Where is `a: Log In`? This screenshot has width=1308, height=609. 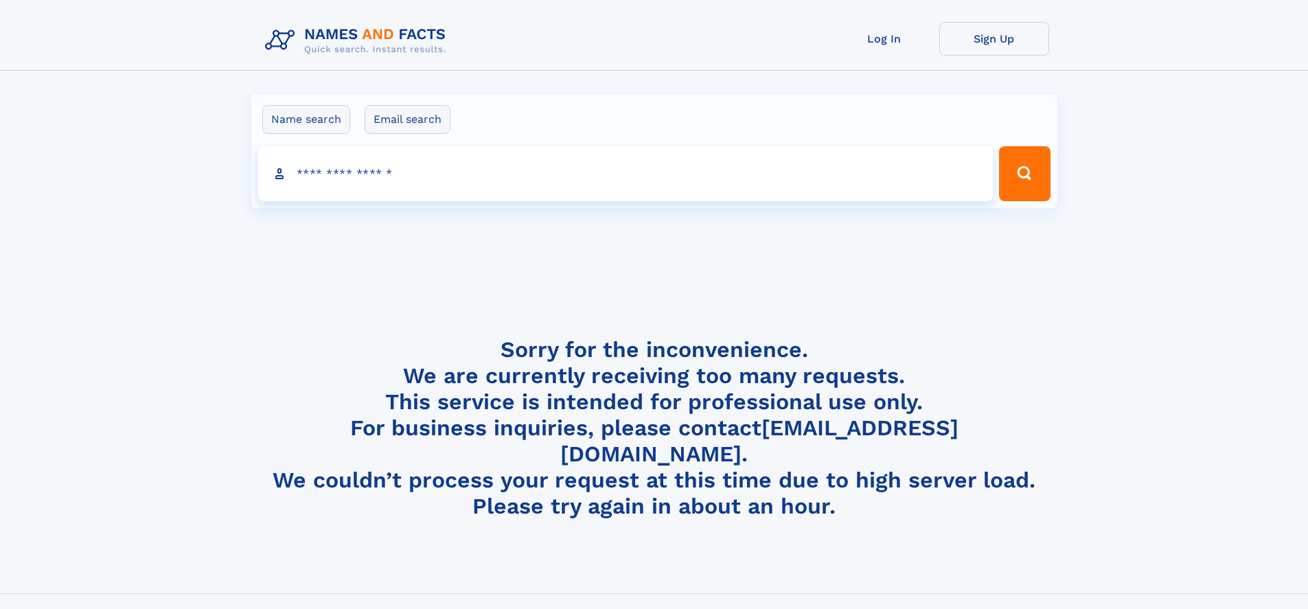
a: Log In is located at coordinates (884, 38).